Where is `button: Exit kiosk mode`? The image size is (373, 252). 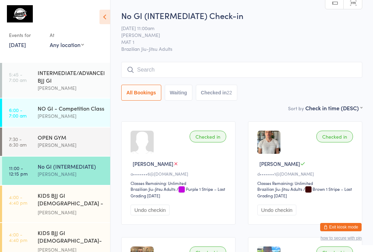 button: Exit kiosk mode is located at coordinates (341, 227).